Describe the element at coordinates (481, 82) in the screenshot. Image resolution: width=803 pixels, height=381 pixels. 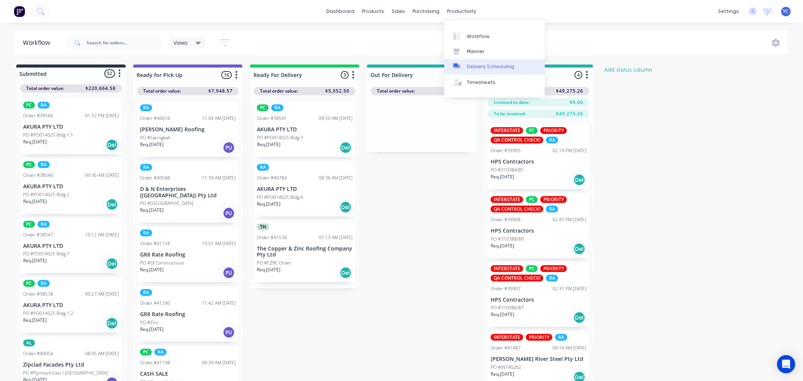
I see `div: Timesheets` at that location.